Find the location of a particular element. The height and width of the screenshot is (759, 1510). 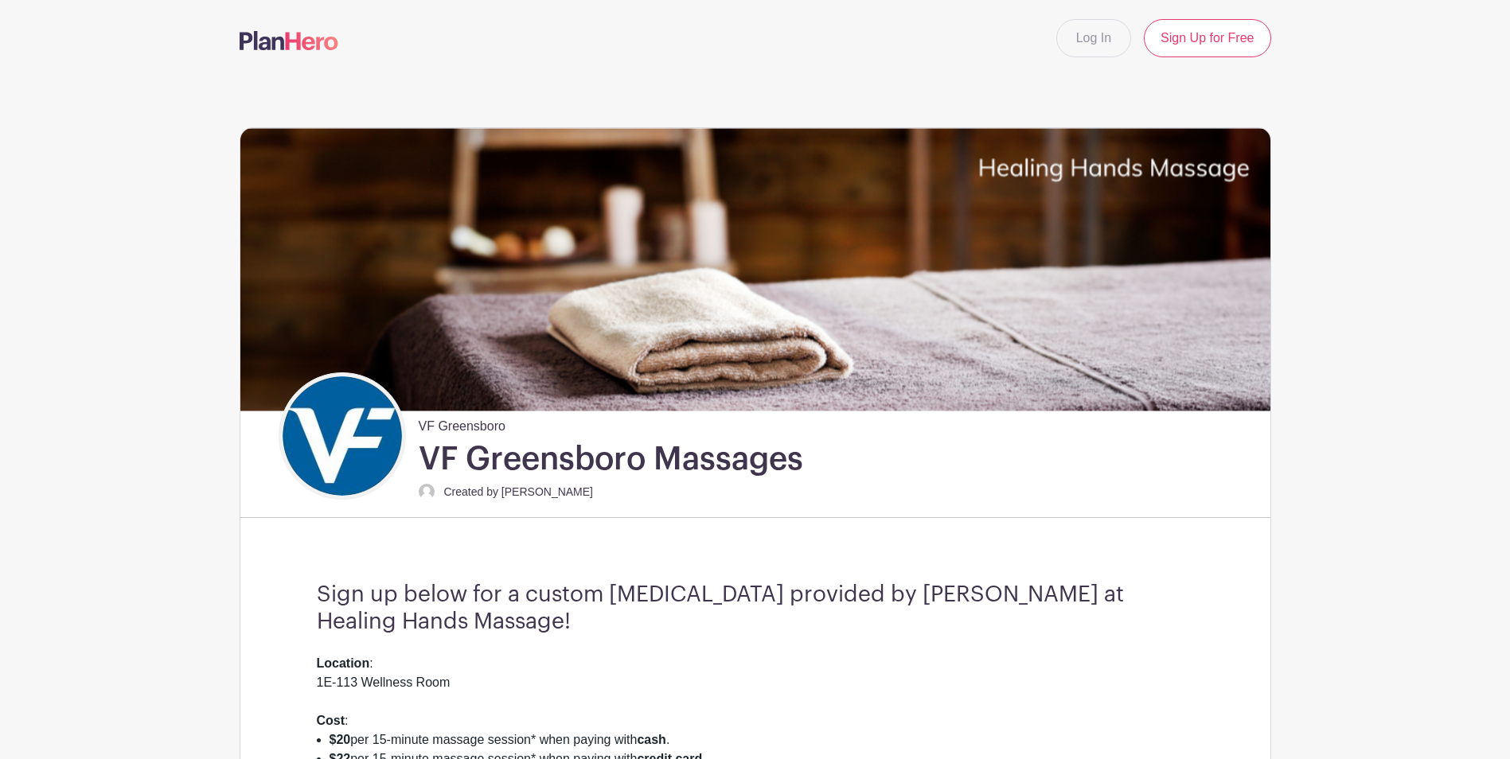

strong: Cost is located at coordinates (331, 720).